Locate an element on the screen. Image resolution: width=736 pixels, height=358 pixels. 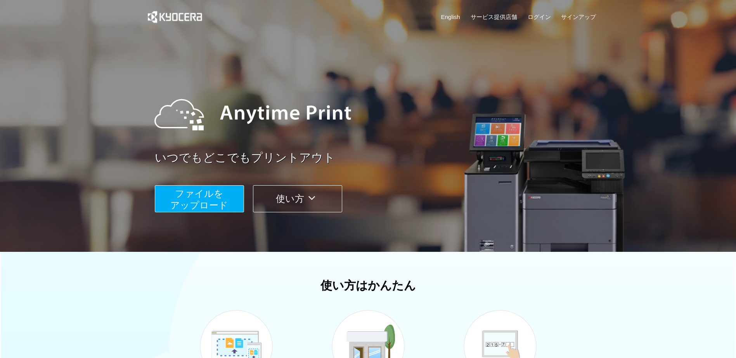
a: サインアップ is located at coordinates (578, 17).